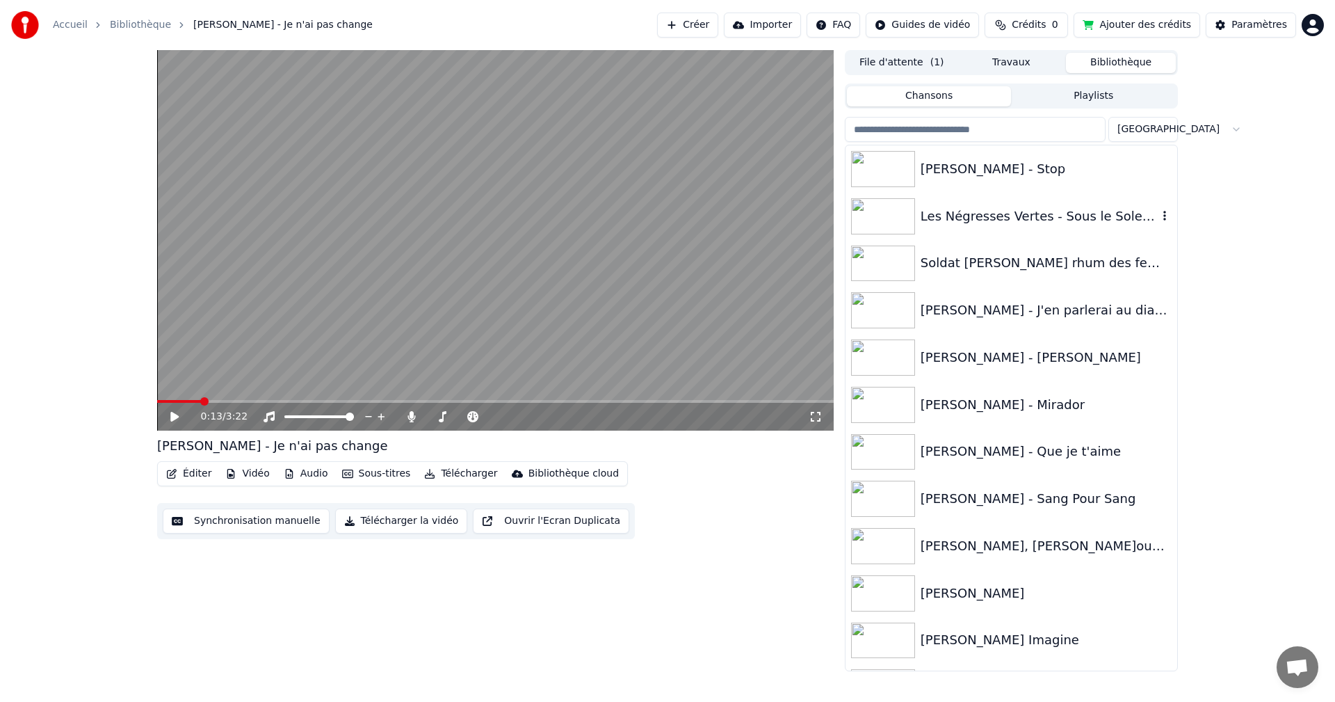 Image resolution: width=1335 pixels, height=702 pixels. I want to click on div: Bibliothèque cloud, so click(574, 473).